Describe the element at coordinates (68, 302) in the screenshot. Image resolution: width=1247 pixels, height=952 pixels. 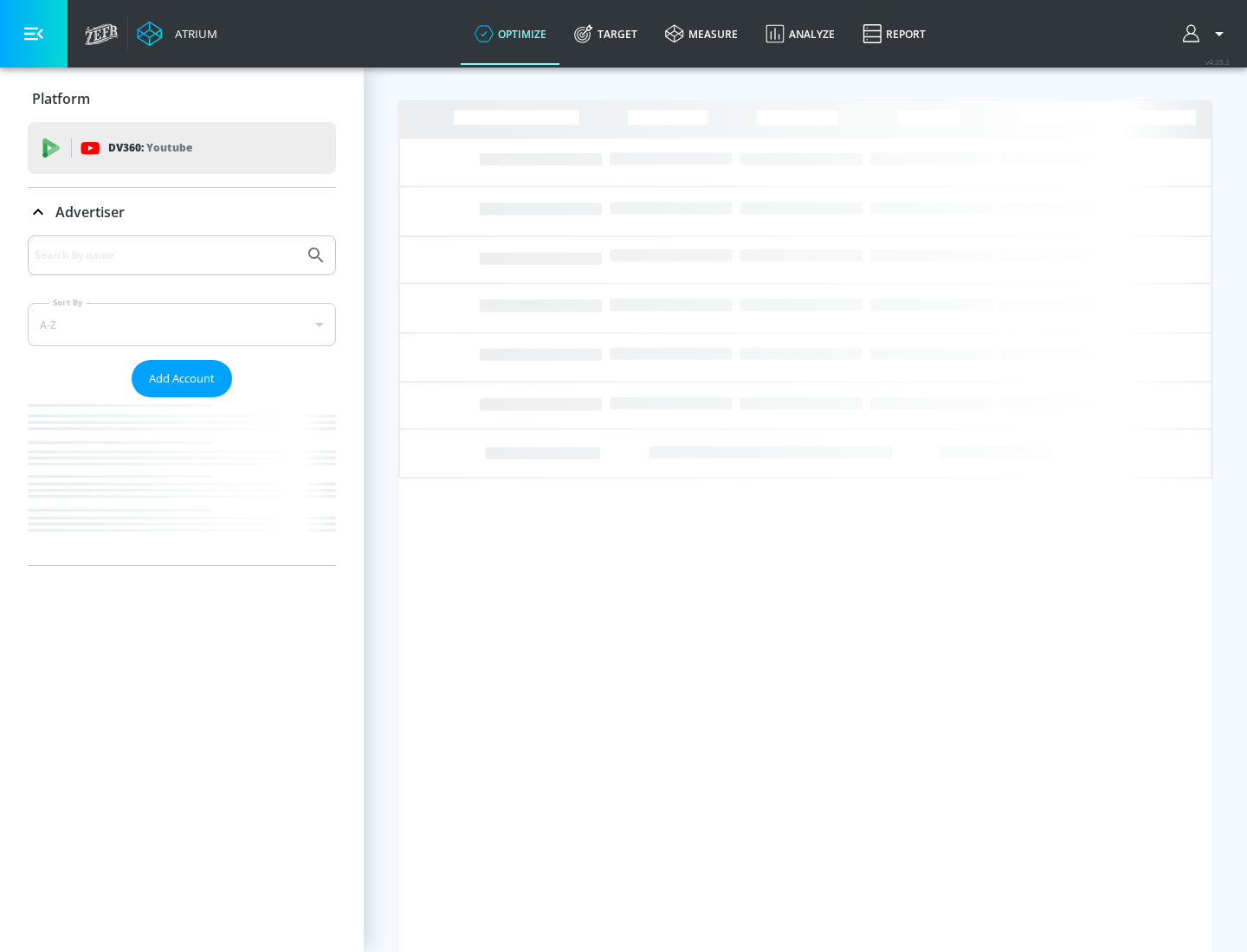
I see `label: Sort By` at that location.